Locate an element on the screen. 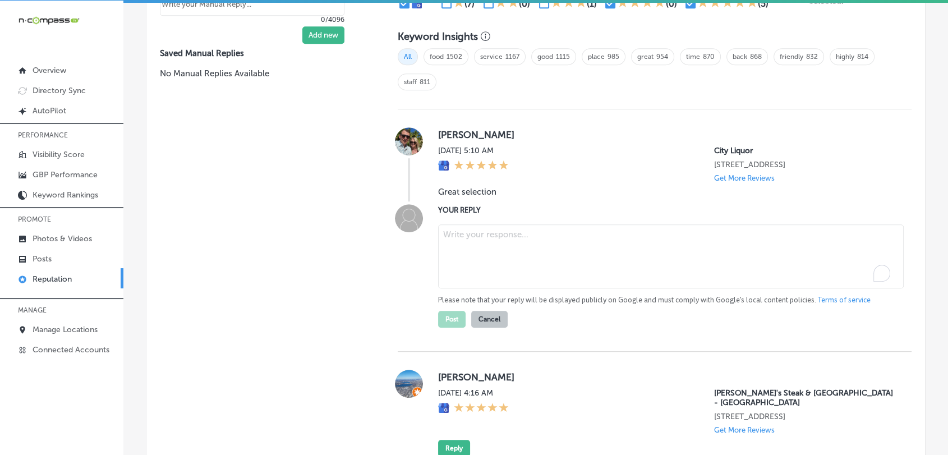  div: v 4.0.25 is located at coordinates (43, 22).